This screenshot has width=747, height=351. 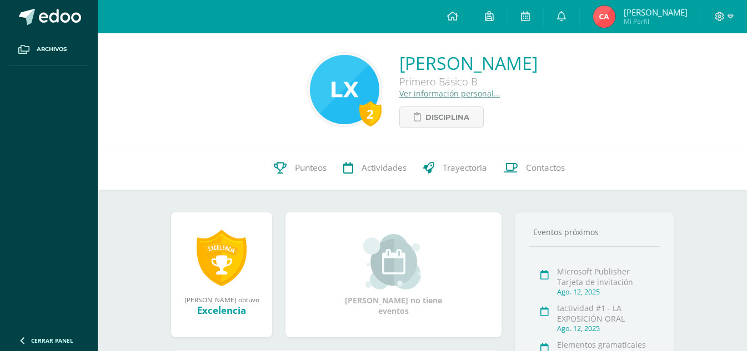 What do you see at coordinates (222, 310) in the screenshot?
I see `div: Excelencia` at bounding box center [222, 310].